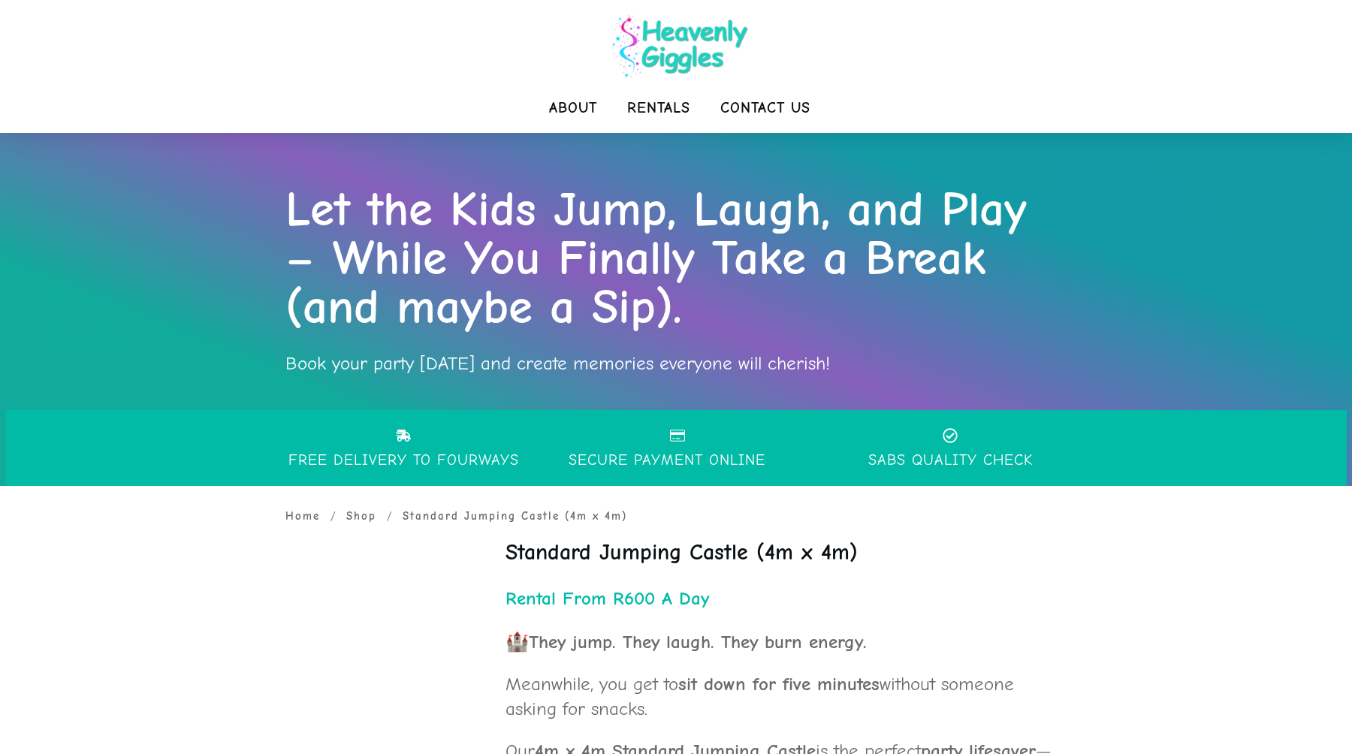 The width and height of the screenshot is (1352, 754). I want to click on p: Rental From R600 A Day, so click(785, 599).